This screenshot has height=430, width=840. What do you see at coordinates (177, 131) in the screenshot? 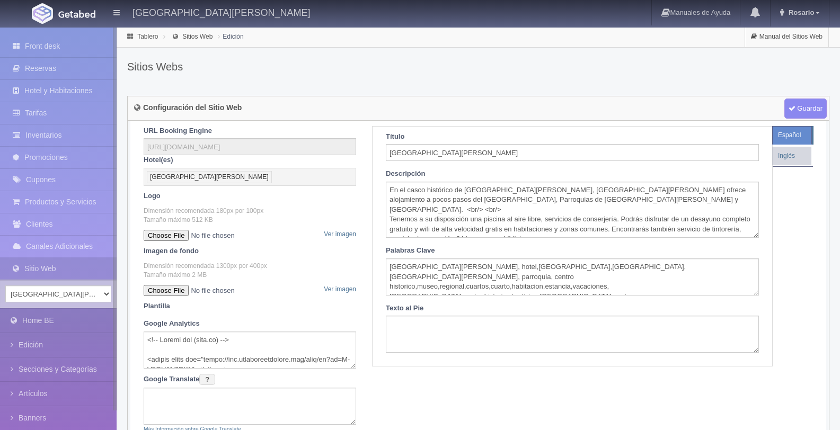
I see `label: URL Booking Engine` at bounding box center [177, 131].